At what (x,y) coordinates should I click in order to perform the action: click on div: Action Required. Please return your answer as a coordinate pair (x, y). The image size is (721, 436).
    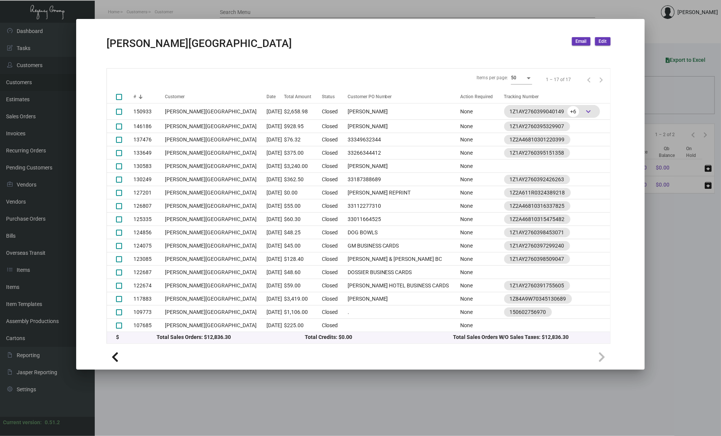
    Looking at the image, I should click on (477, 97).